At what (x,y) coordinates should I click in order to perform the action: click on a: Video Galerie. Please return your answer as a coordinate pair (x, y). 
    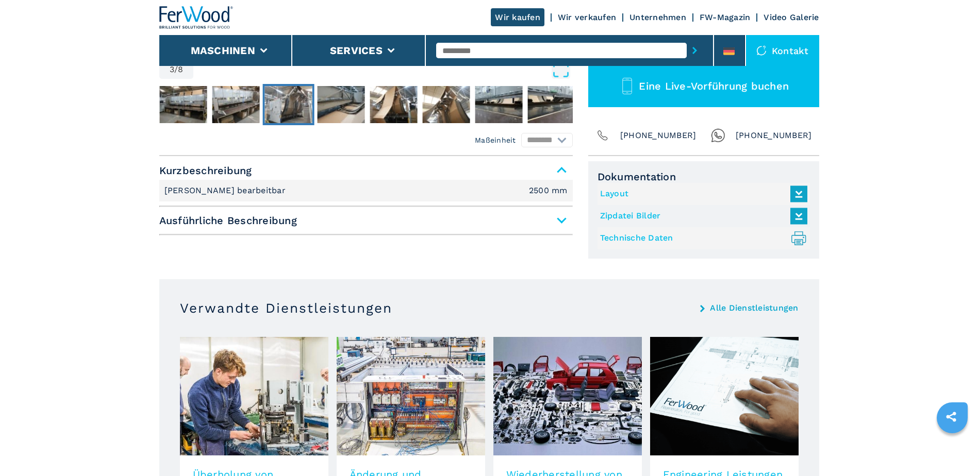
    Looking at the image, I should click on (791, 17).